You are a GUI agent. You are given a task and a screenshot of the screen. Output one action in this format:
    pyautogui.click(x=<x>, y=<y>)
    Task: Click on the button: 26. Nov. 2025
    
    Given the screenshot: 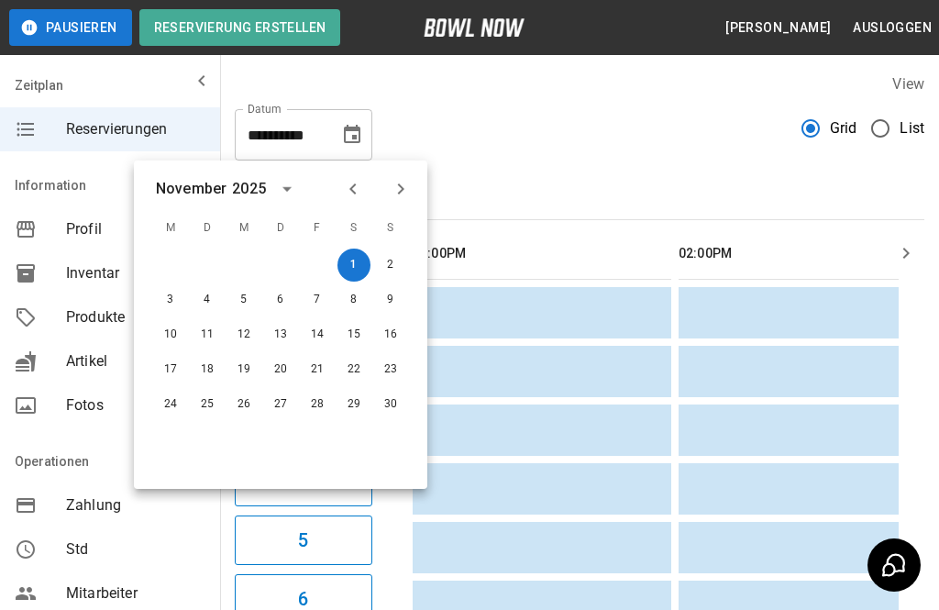 What is the action you would take?
    pyautogui.click(x=244, y=404)
    